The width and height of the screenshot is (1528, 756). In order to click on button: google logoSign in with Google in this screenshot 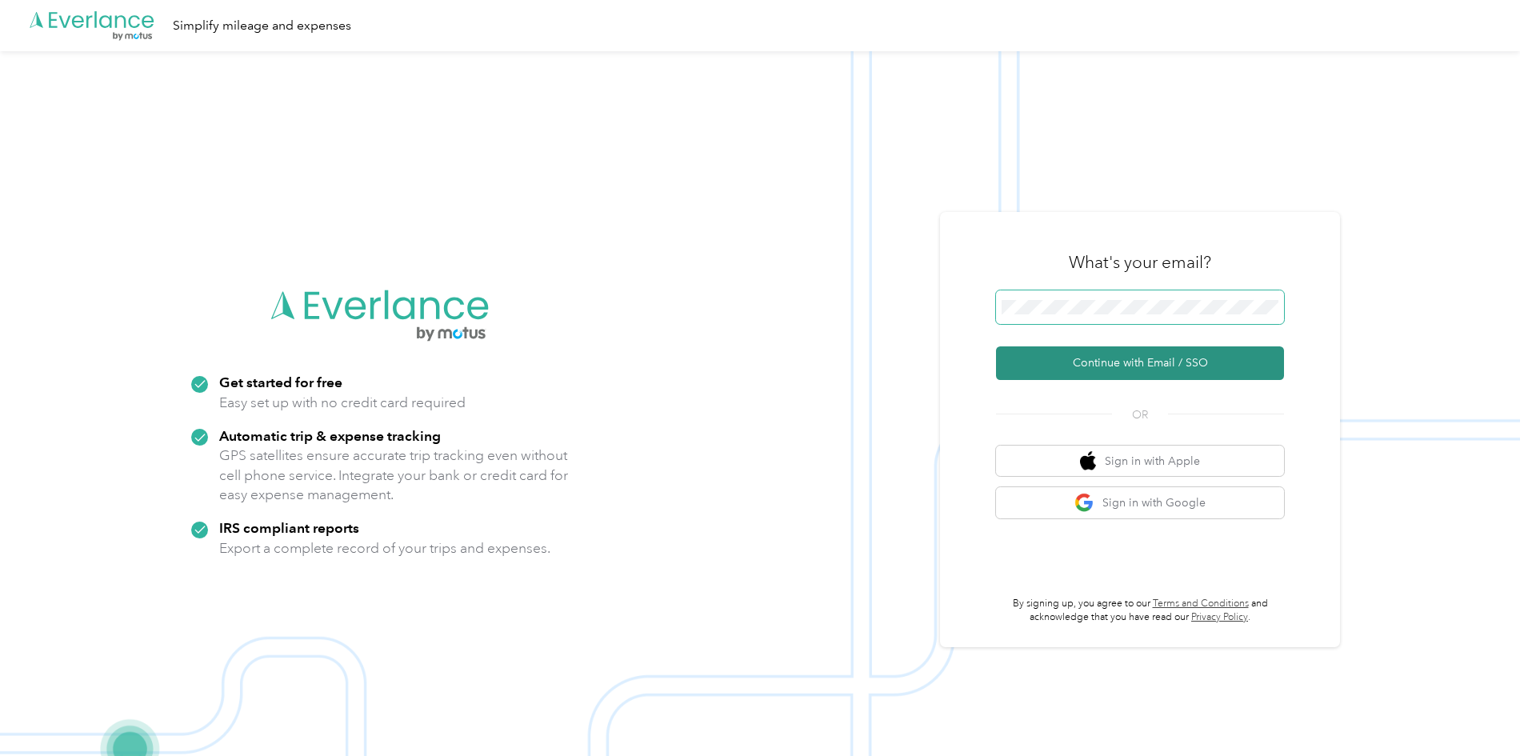, I will do `click(1140, 502)`.